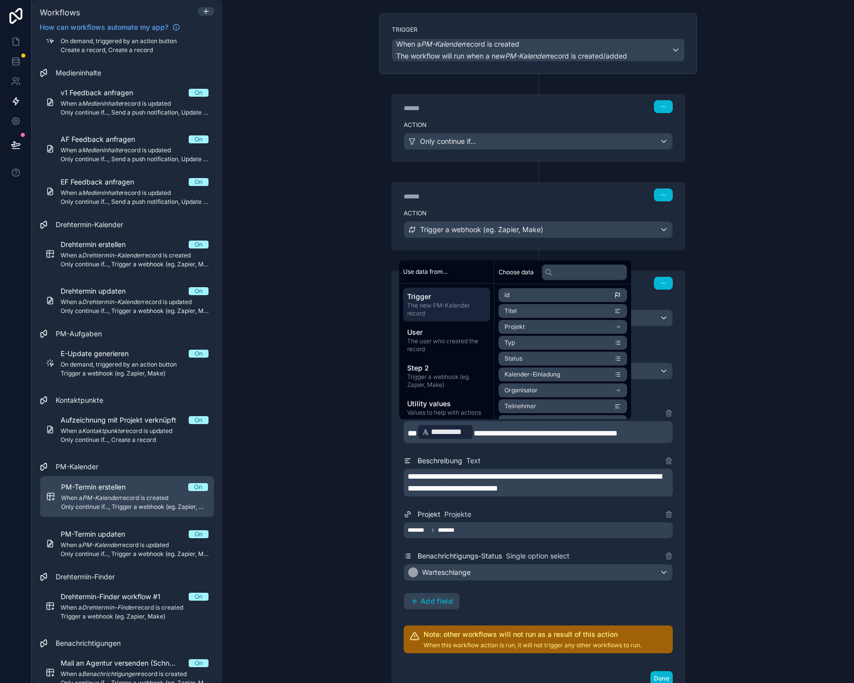 This screenshot has height=683, width=854. What do you see at coordinates (446, 351) in the screenshot?
I see `div: scrollable content` at bounding box center [446, 351].